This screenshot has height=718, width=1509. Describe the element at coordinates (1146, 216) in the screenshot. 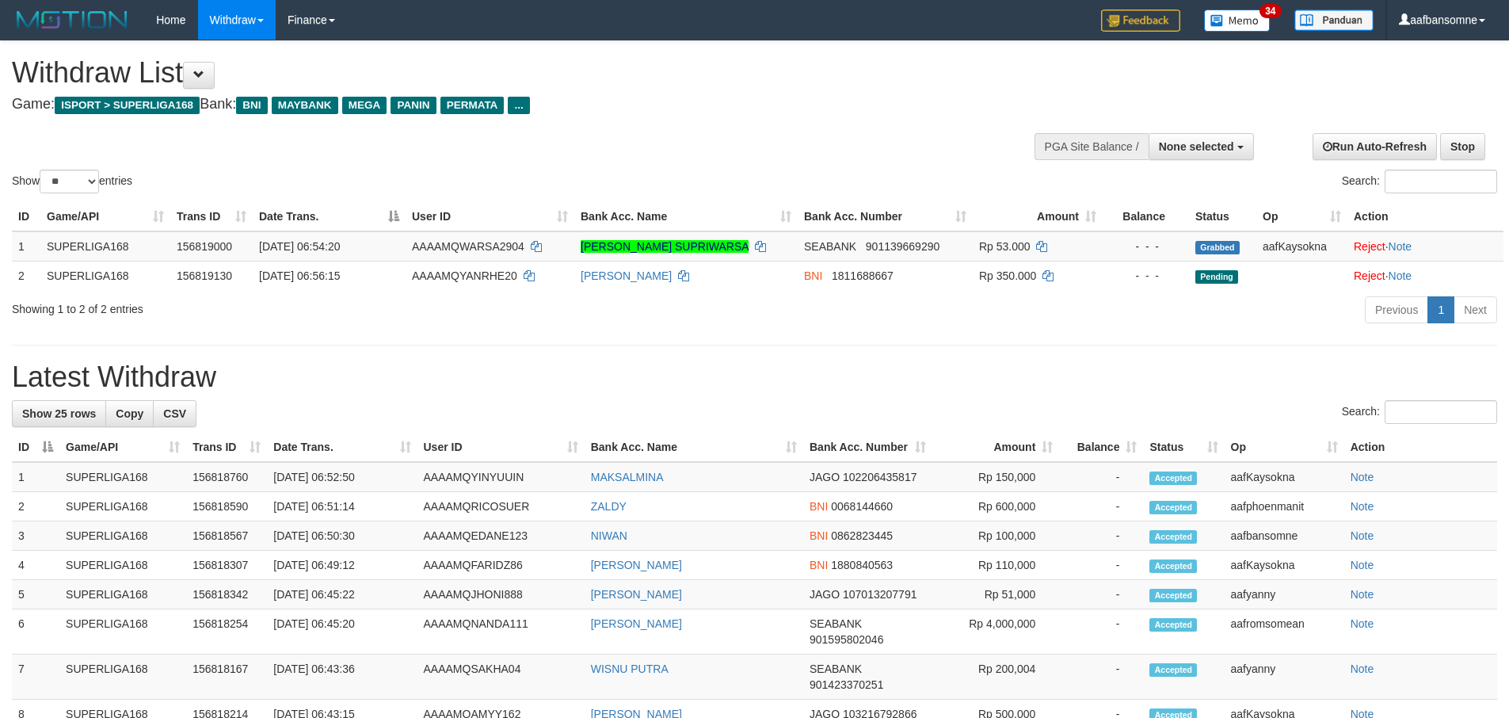

I see `th: Balance` at that location.